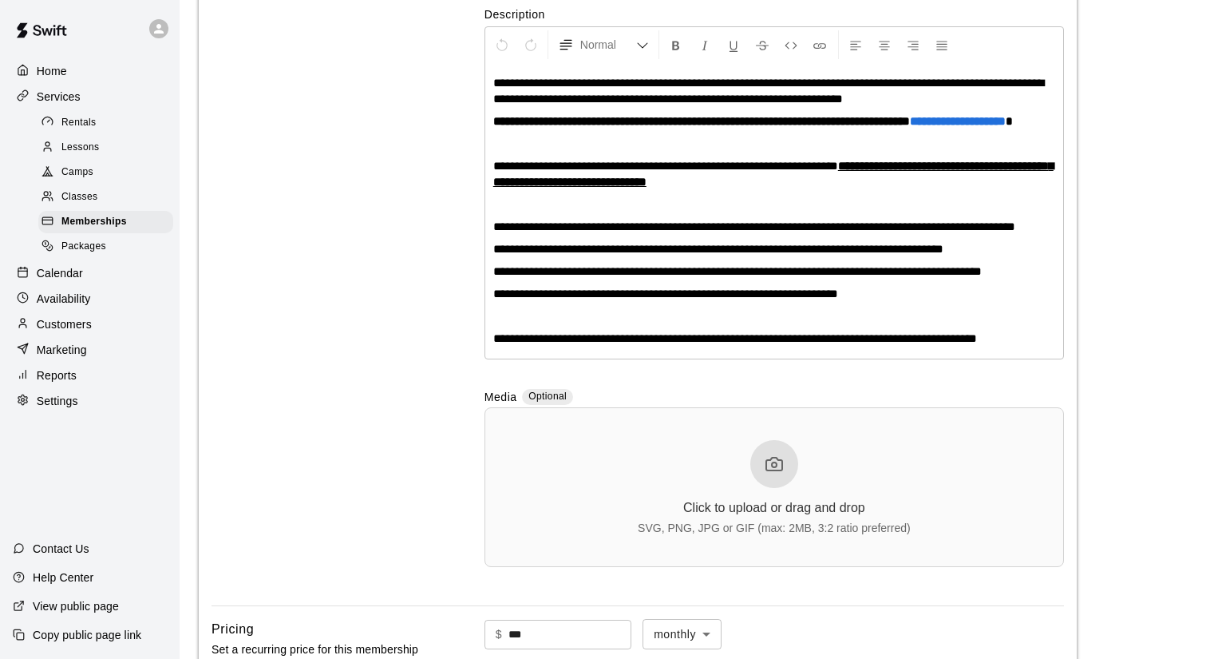 The height and width of the screenshot is (659, 1214). What do you see at coordinates (856, 45) in the screenshot?
I see `button: Left Align` at bounding box center [856, 45].